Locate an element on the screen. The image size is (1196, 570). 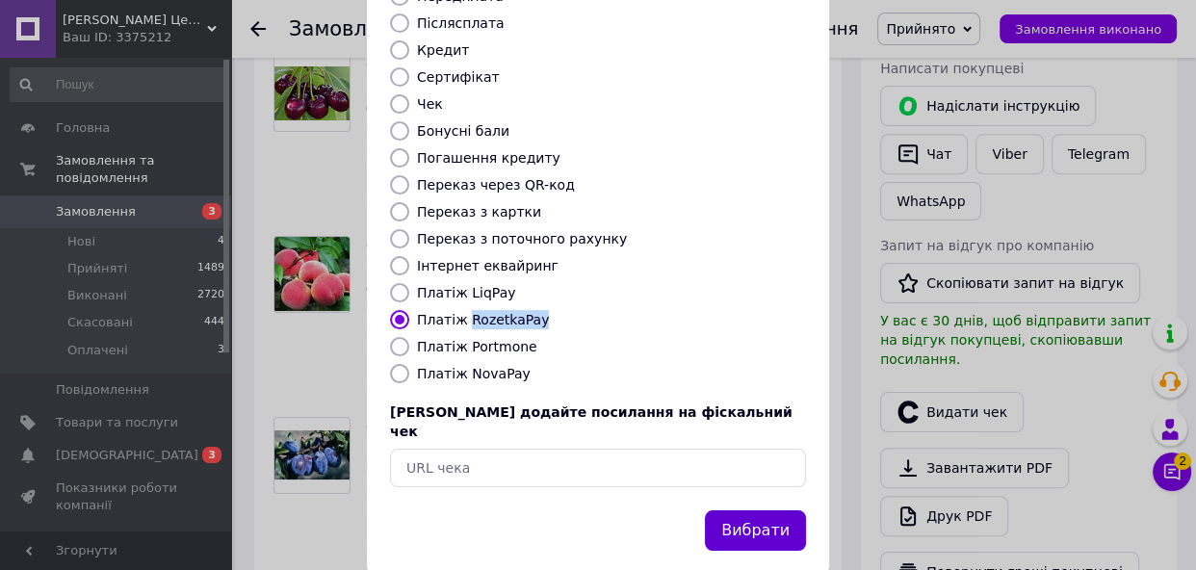
label: Платіж Portmone is located at coordinates (476, 347).